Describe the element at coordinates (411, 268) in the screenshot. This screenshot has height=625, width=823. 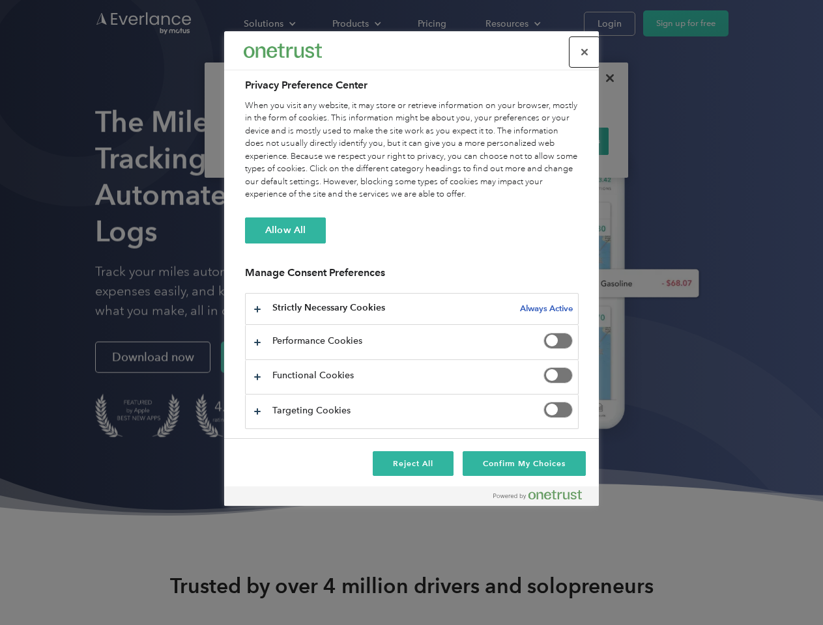
I see `div: Preference center` at that location.